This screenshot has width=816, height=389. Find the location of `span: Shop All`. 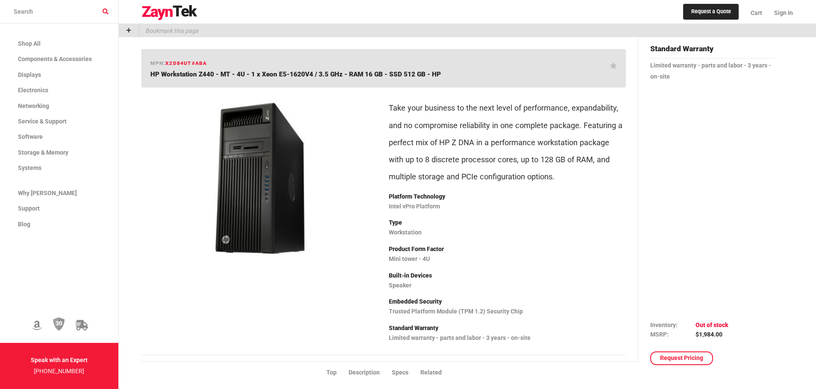

span: Shop All is located at coordinates (29, 44).